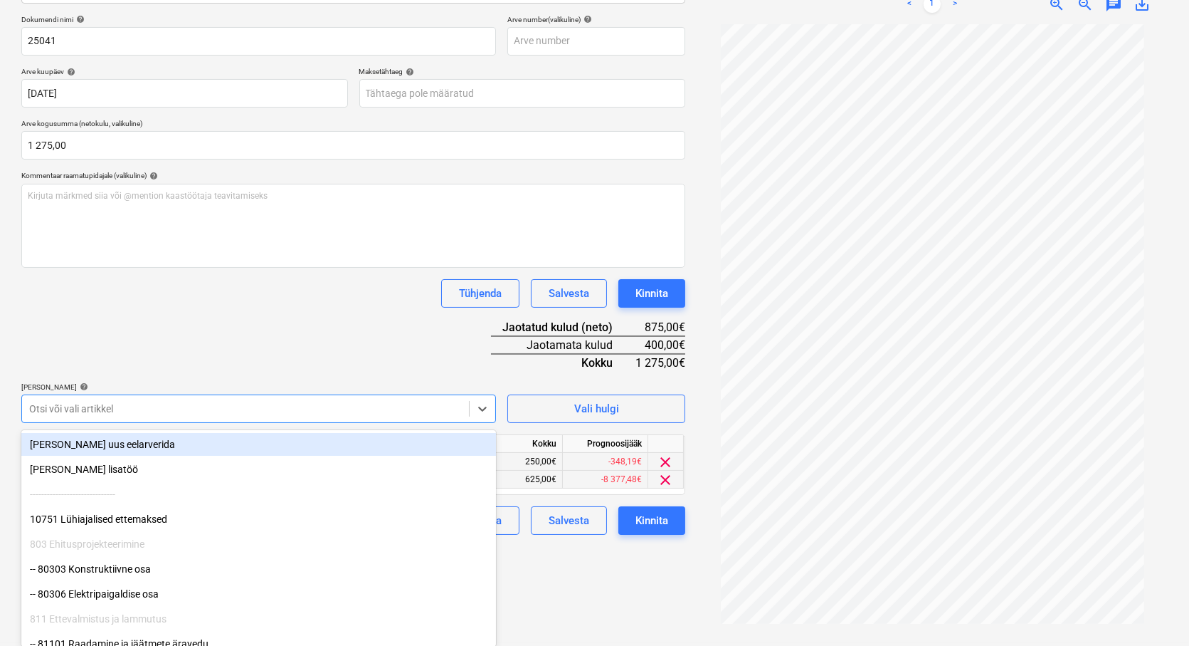 Image resolution: width=1189 pixels, height=646 pixels. Describe the element at coordinates (520, 461) in the screenshot. I see `div: 250,00€` at that location.